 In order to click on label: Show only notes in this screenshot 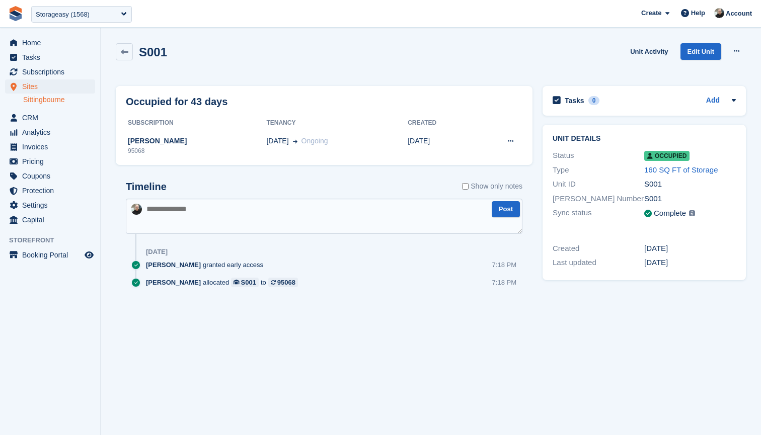, I will do `click(492, 186)`.